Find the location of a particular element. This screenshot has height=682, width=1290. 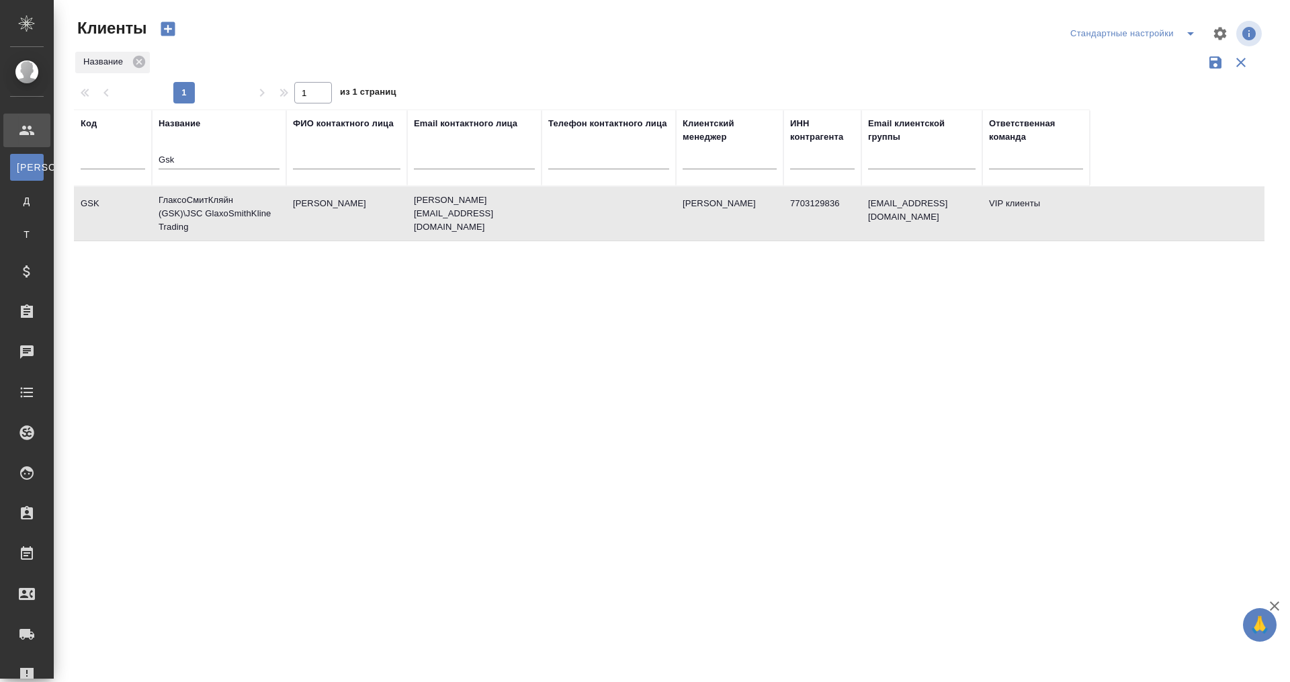

span: Посмотреть информацию is located at coordinates (1251, 34).